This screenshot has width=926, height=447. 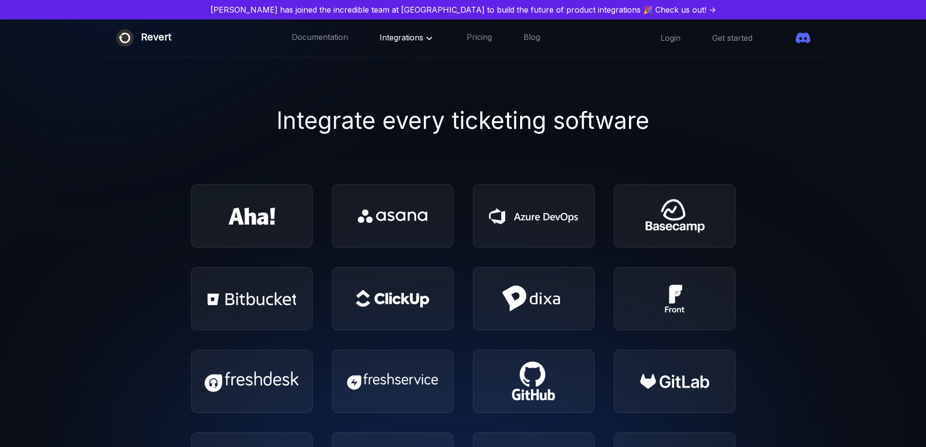 I want to click on img: Front Icon, so click(x=675, y=298).